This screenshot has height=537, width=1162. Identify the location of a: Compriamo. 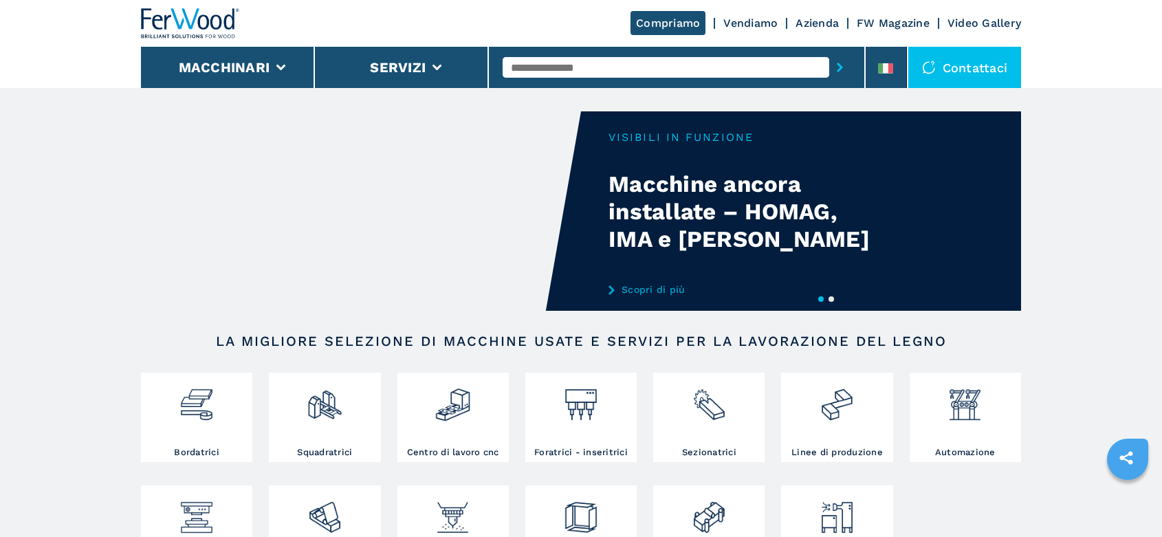
(667, 23).